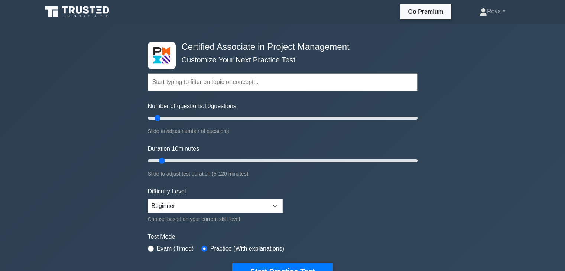 Image resolution: width=565 pixels, height=271 pixels. I want to click on label: Duration: minutes, so click(173, 149).